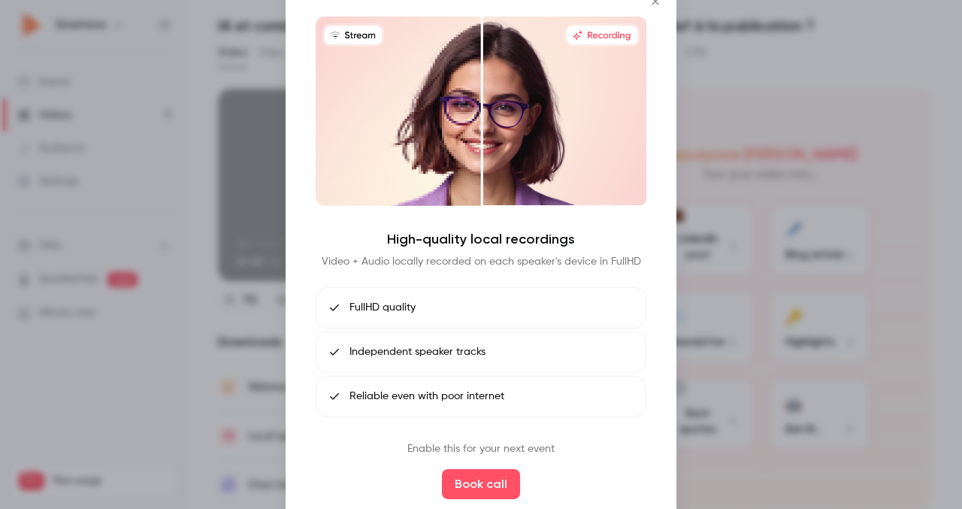  Describe the element at coordinates (481, 484) in the screenshot. I see `button: Book call` at that location.